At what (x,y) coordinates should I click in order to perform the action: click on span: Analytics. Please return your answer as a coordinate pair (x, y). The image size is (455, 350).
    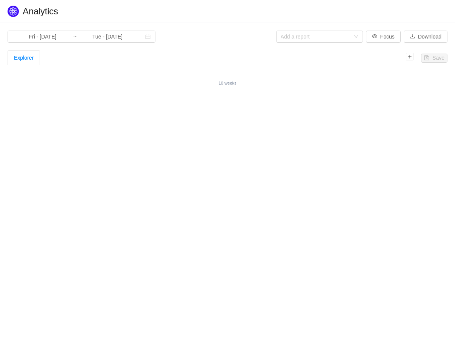
    Looking at the image, I should click on (40, 11).